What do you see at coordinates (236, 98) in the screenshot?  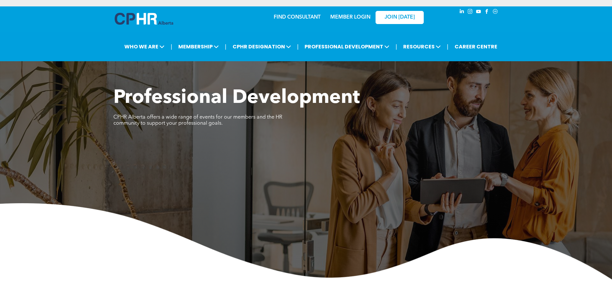 I see `span: Professional Development` at bounding box center [236, 98].